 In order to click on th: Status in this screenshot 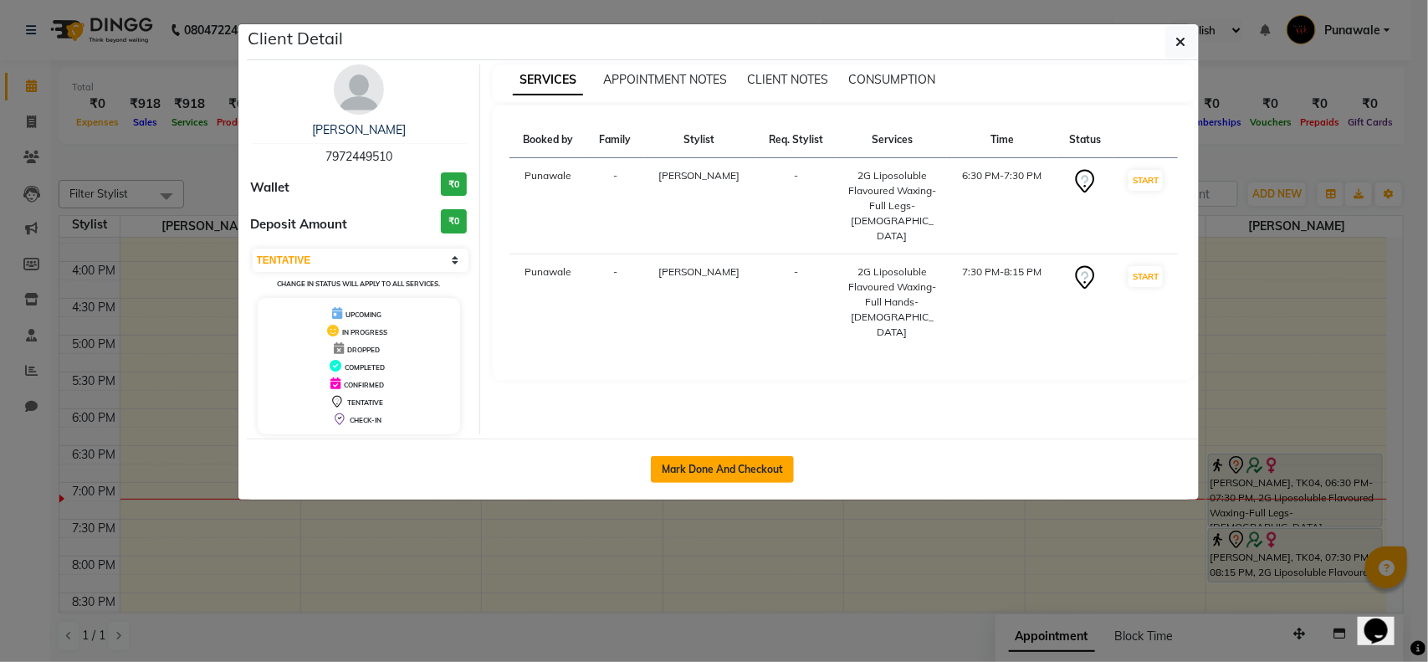, I will do `click(1085, 140)`.